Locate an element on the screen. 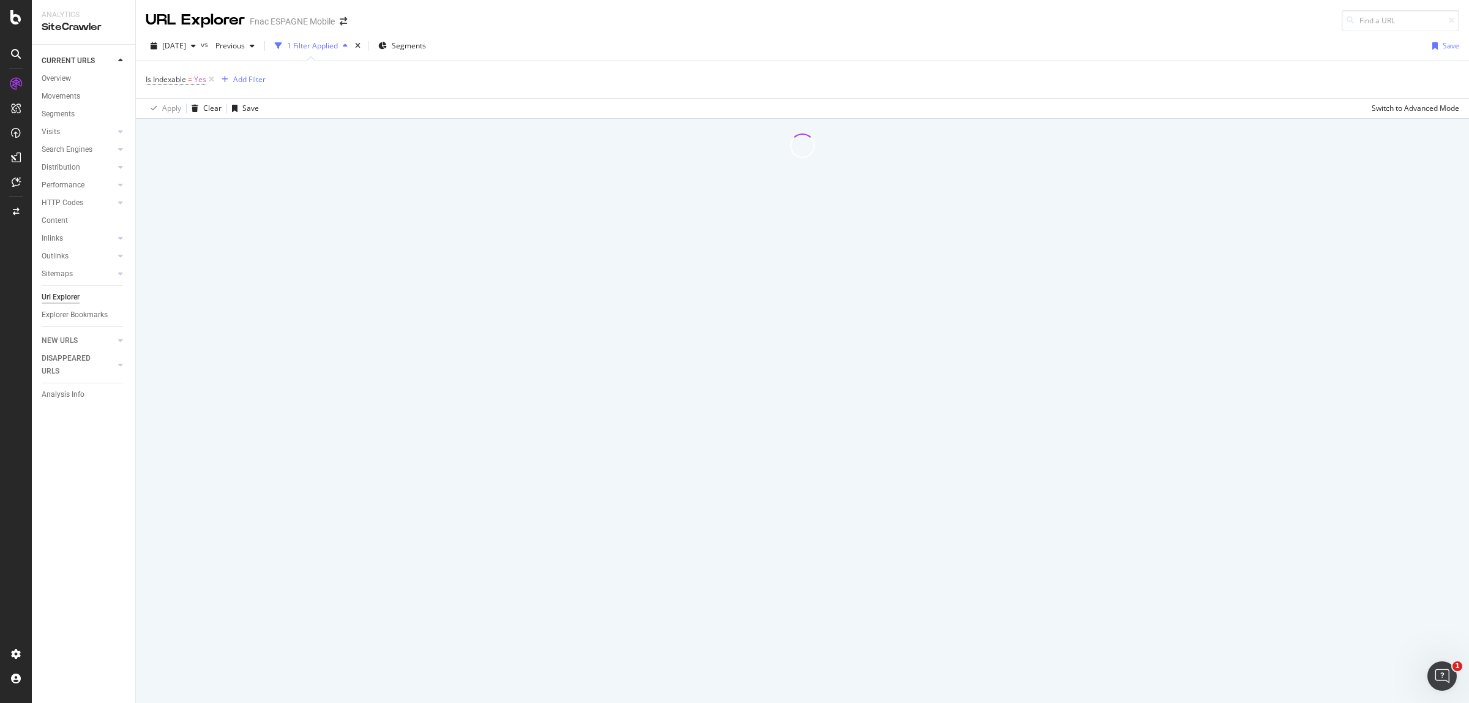 This screenshot has width=1469, height=703. a: Content is located at coordinates (84, 220).